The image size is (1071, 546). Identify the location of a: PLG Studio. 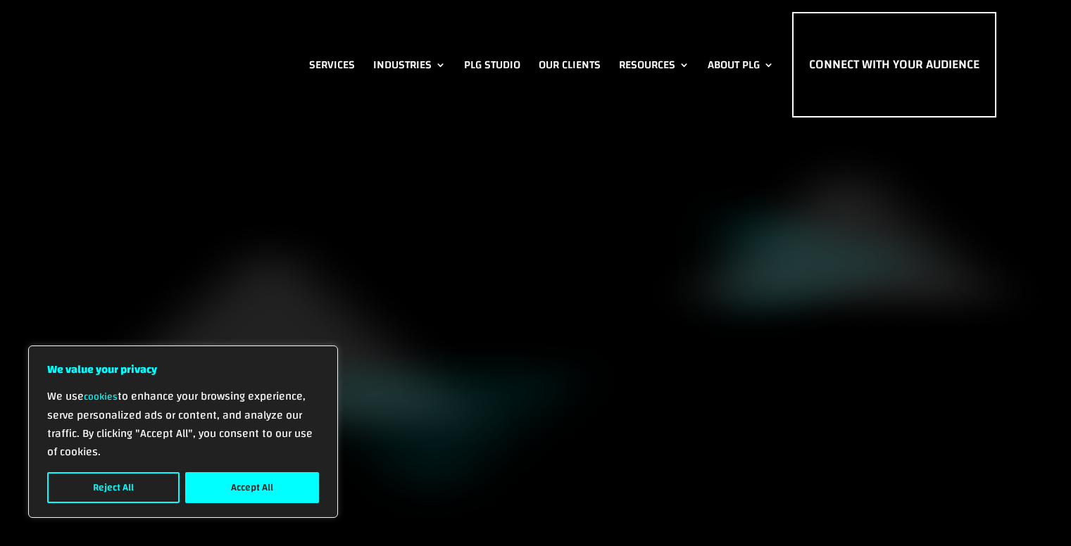
(492, 65).